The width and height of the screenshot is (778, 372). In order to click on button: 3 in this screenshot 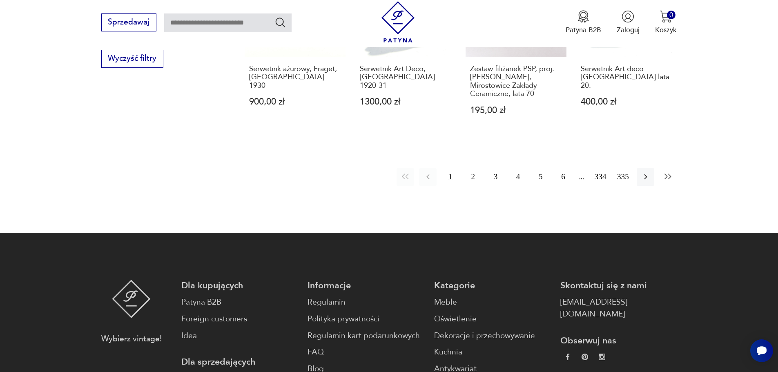, I will do `click(495, 177)`.